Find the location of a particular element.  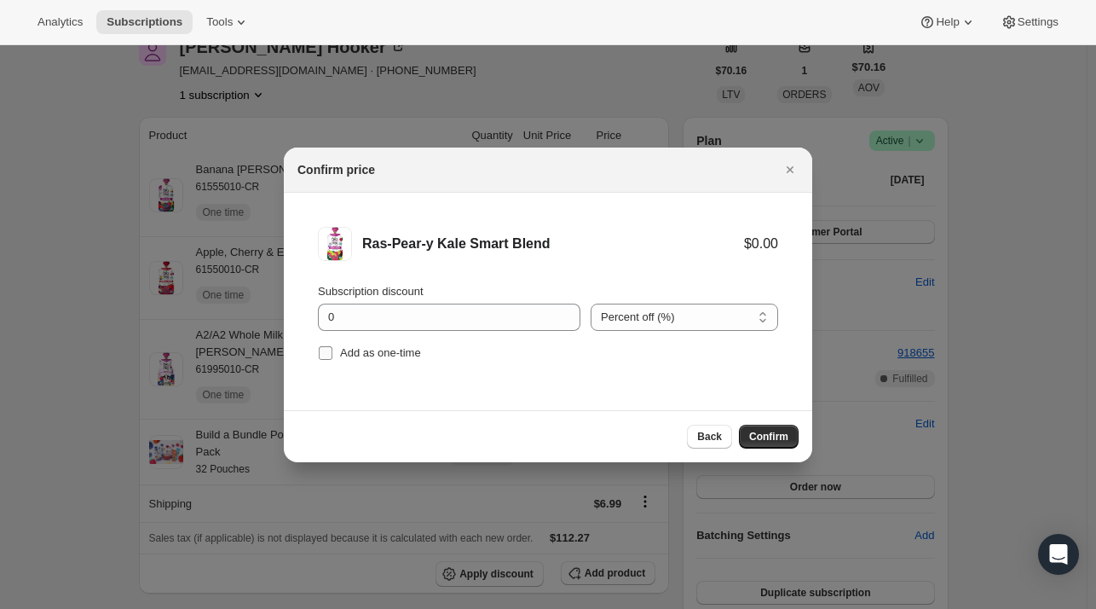

button: Back is located at coordinates (709, 437).